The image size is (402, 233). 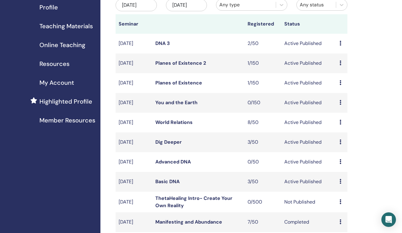 I want to click on span: Member Resources, so click(x=67, y=120).